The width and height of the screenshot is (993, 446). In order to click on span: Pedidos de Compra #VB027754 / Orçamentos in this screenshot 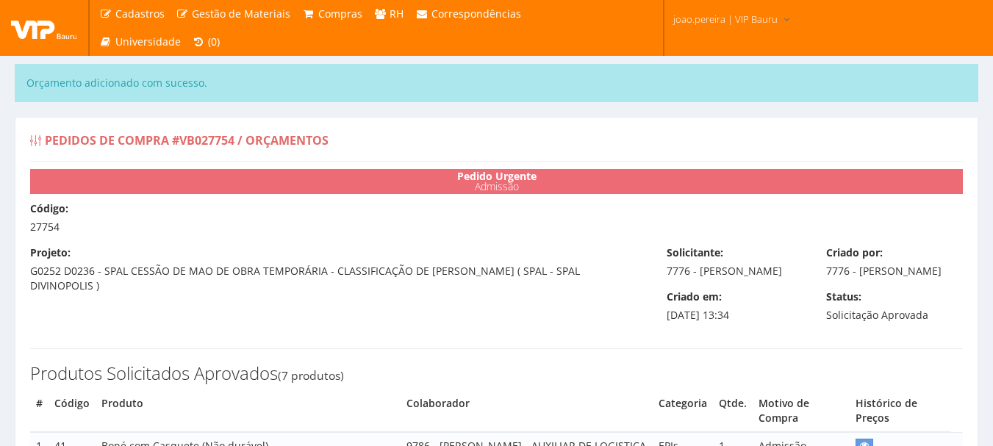, I will do `click(187, 140)`.